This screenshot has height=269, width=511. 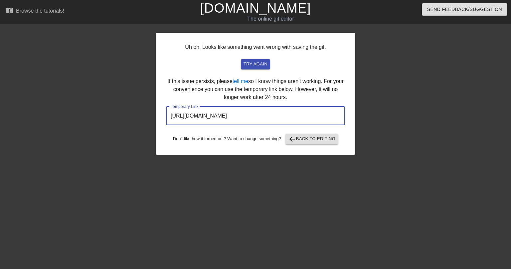 What do you see at coordinates (240, 81) in the screenshot?
I see `a: tell me` at bounding box center [240, 81].